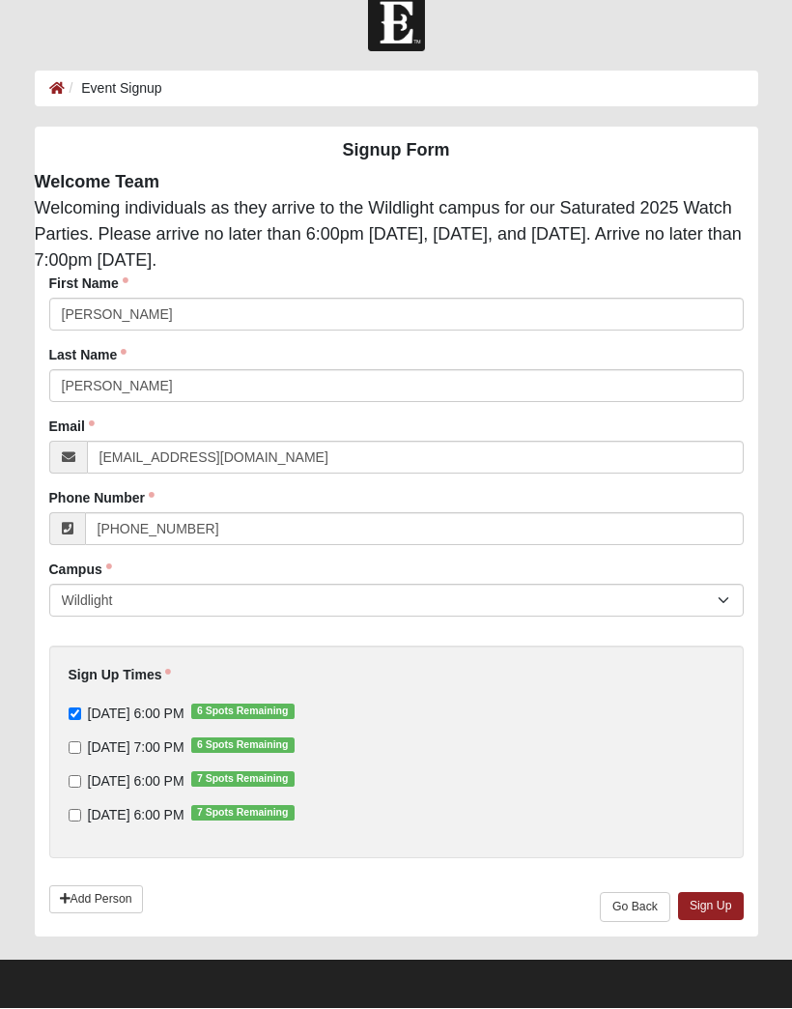 This screenshot has height=1009, width=792. What do you see at coordinates (711, 906) in the screenshot?
I see `a: Sign Up` at bounding box center [711, 906].